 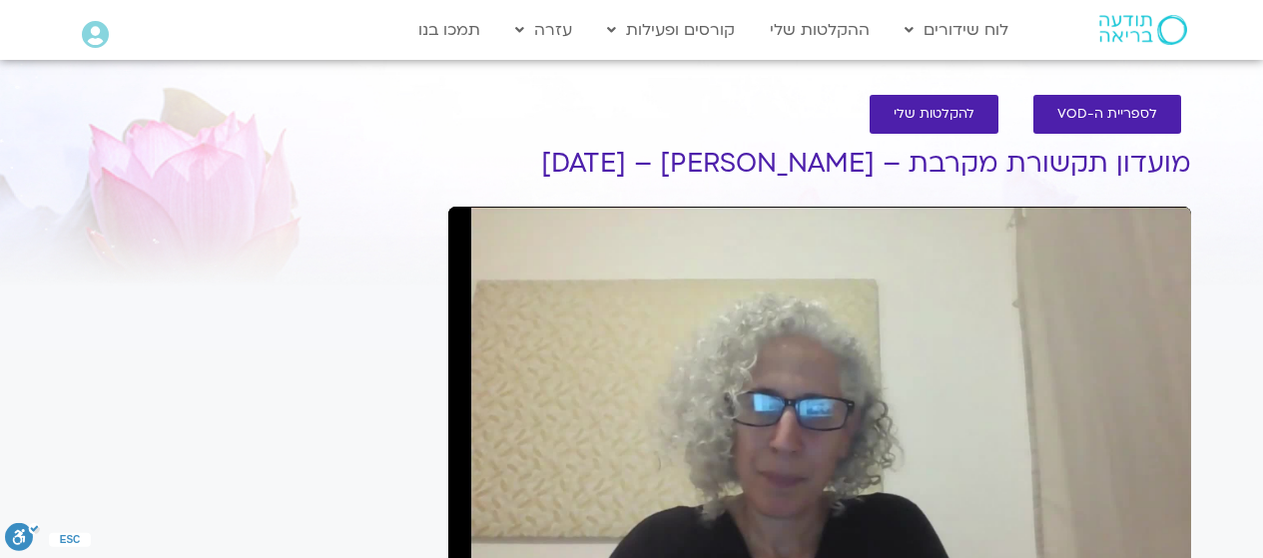 What do you see at coordinates (956, 30) in the screenshot?
I see `a: לוח שידורים` at bounding box center [956, 30].